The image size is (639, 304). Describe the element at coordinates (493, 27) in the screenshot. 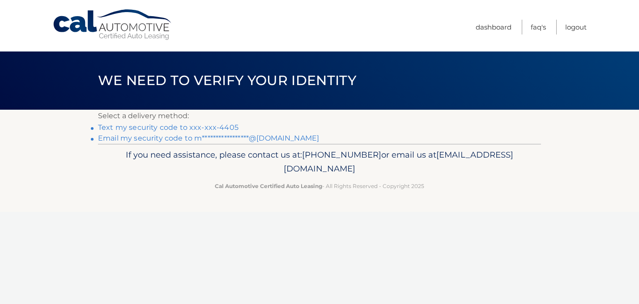

I see `a: Dashboard` at that location.